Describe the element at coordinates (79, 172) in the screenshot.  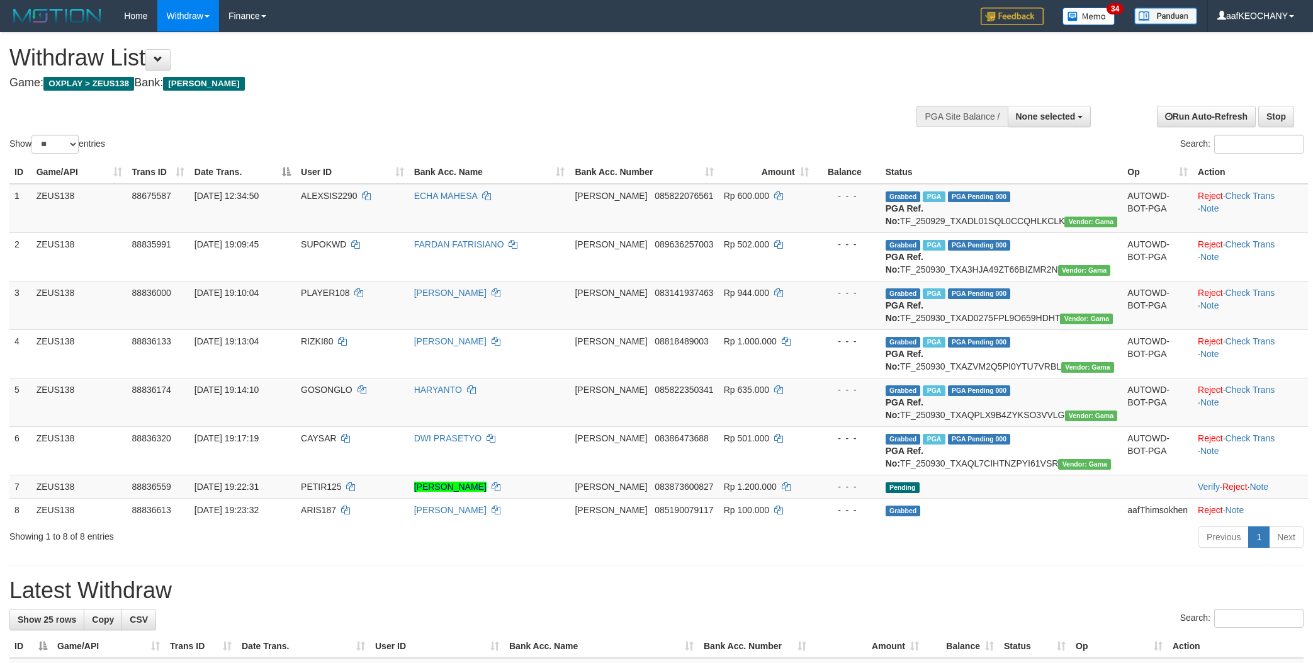
I see `th: Game/API: activate to sort column ascending` at that location.